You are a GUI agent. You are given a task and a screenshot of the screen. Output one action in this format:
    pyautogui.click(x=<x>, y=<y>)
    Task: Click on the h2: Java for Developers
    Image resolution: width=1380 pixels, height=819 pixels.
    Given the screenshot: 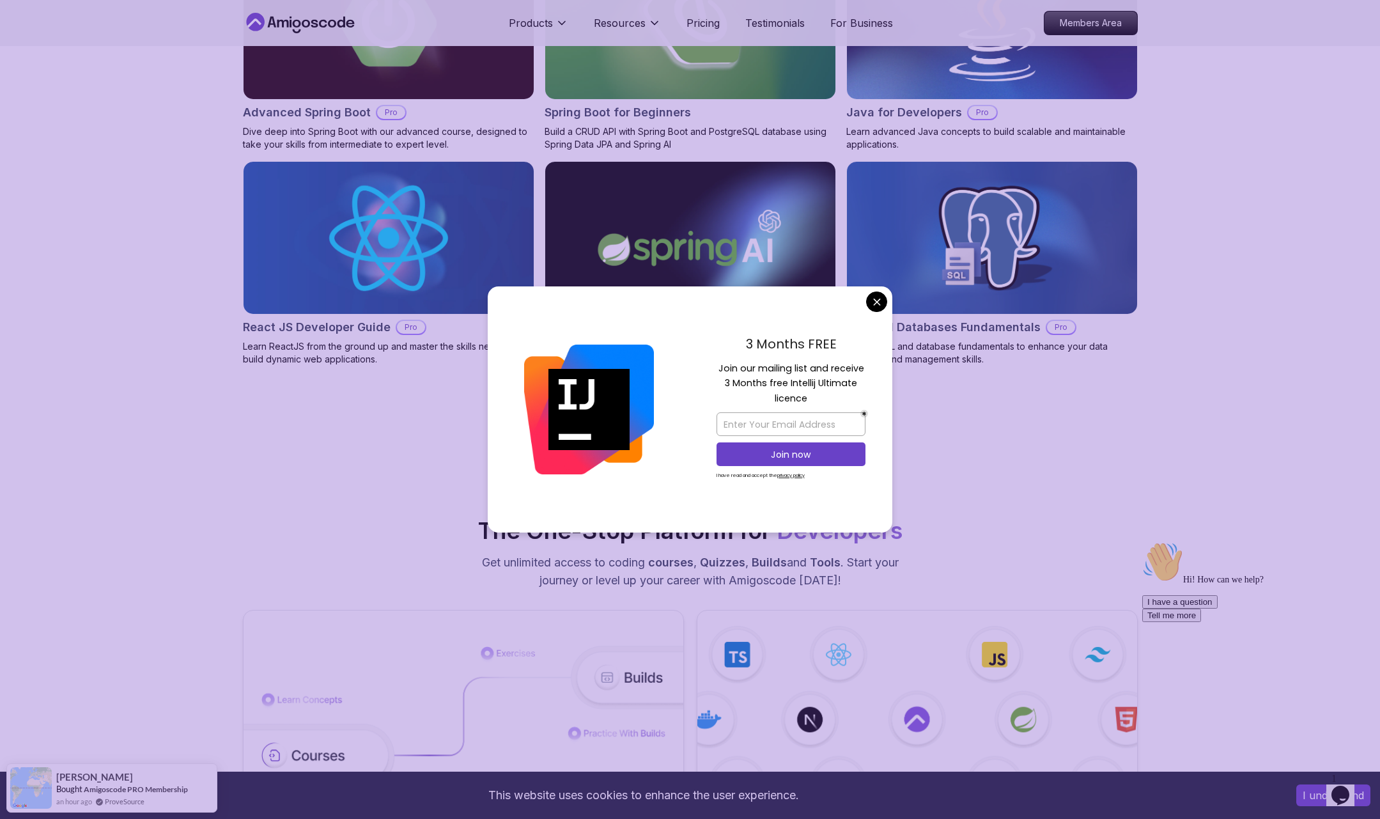 What is the action you would take?
    pyautogui.click(x=904, y=112)
    